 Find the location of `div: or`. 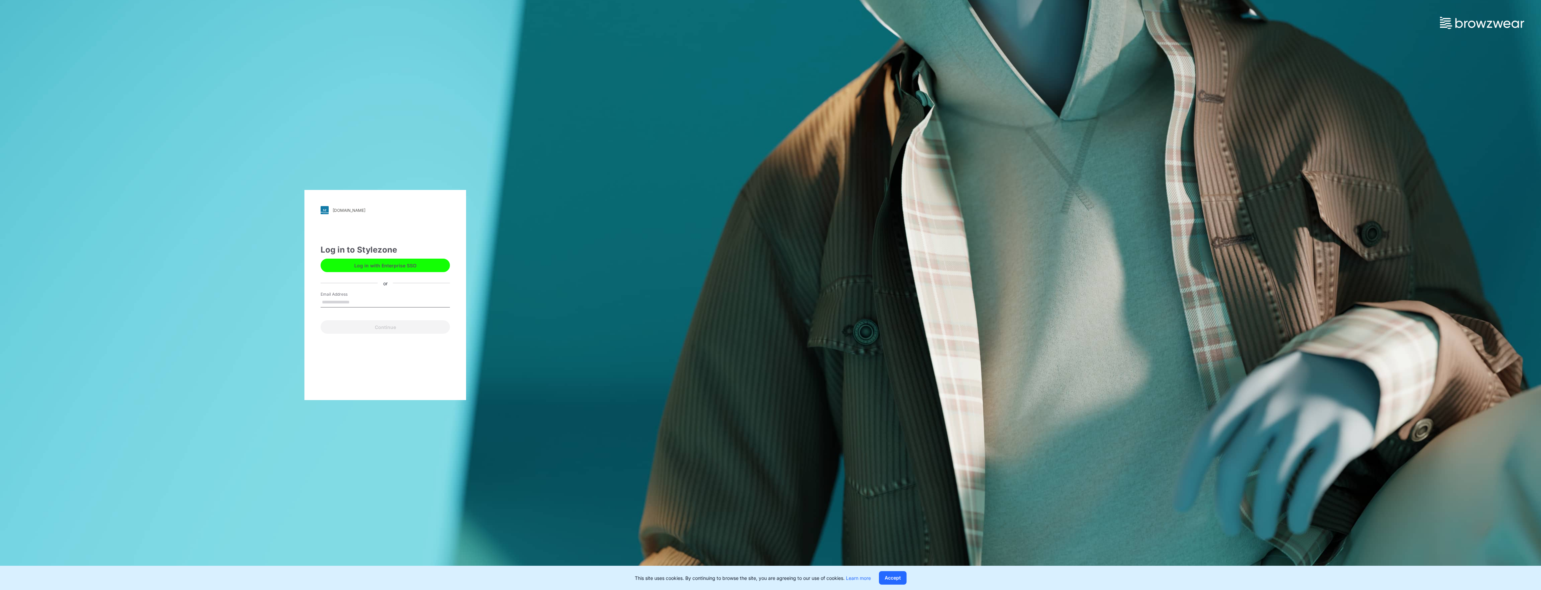

div: or is located at coordinates (385, 283).